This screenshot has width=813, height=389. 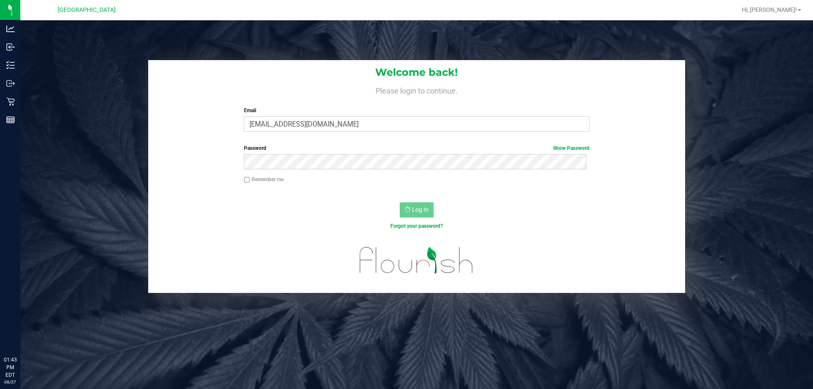 I want to click on span: Password, so click(x=255, y=148).